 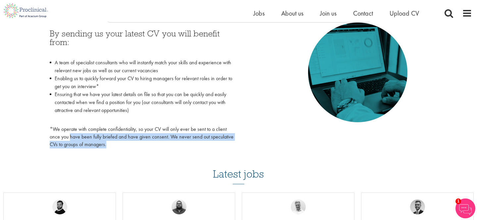 What do you see at coordinates (179, 207) in the screenshot?
I see `a: Ashley Bennett` at bounding box center [179, 207].